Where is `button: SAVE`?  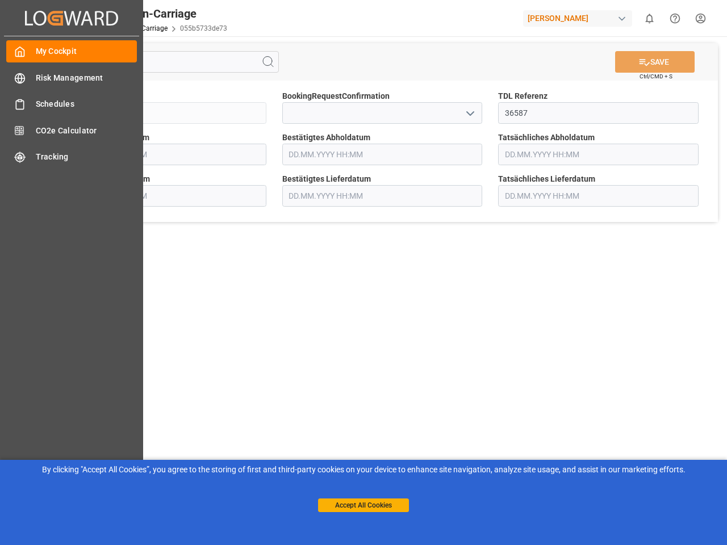
button: SAVE is located at coordinates (655, 62).